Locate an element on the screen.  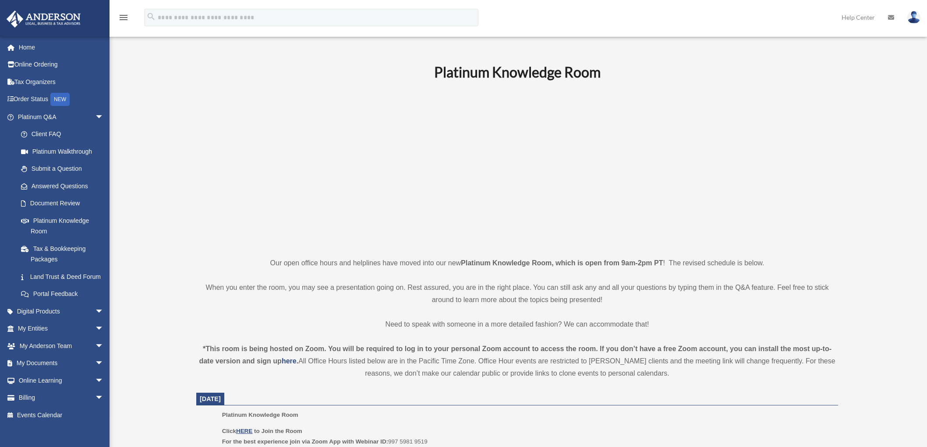
a: My Anderson Teamarrow_drop_down is located at coordinates (61, 346).